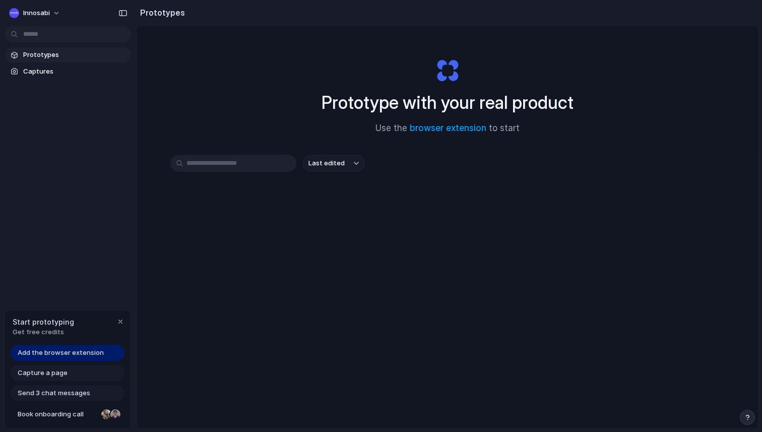  Describe the element at coordinates (57, 414) in the screenshot. I see `span: Book onboarding call` at that location.